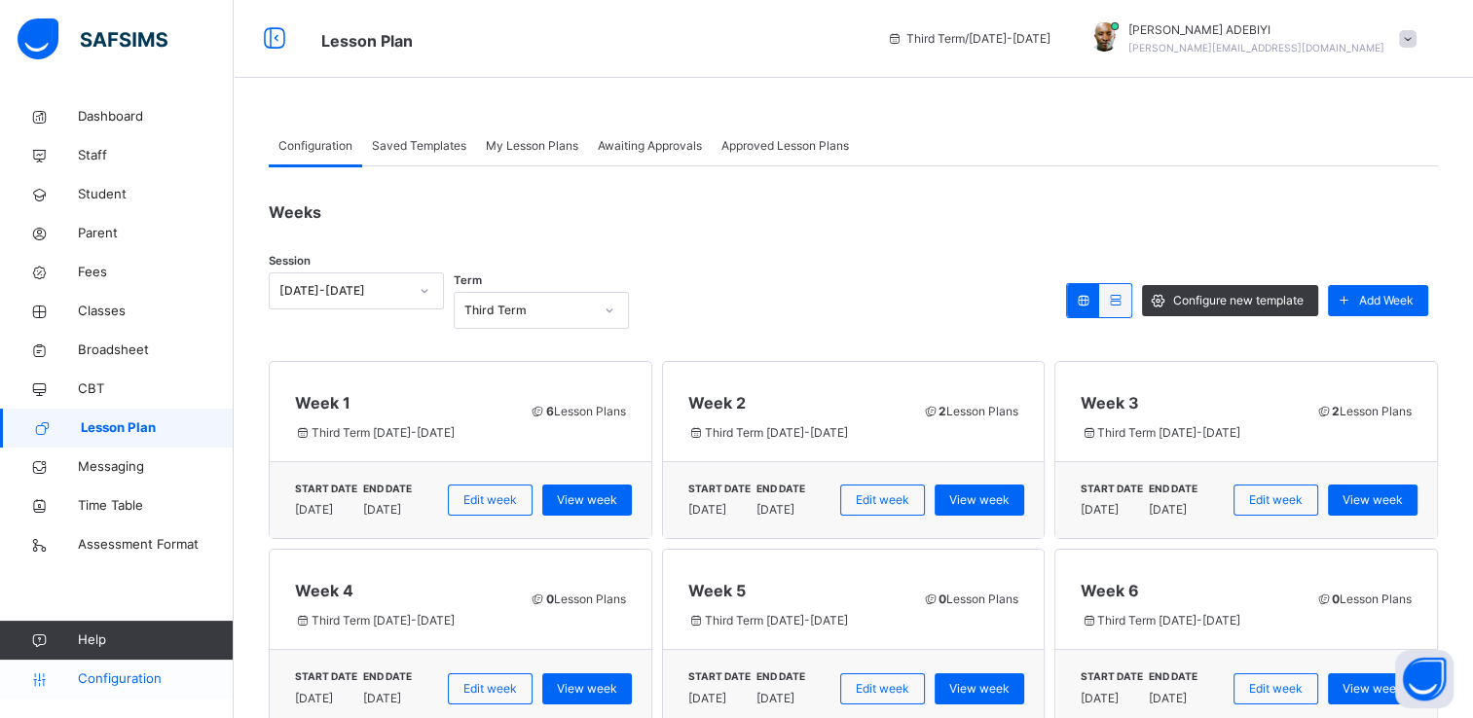  What do you see at coordinates (784, 146) in the screenshot?
I see `span: Approved Lesson Plans` at bounding box center [784, 146].